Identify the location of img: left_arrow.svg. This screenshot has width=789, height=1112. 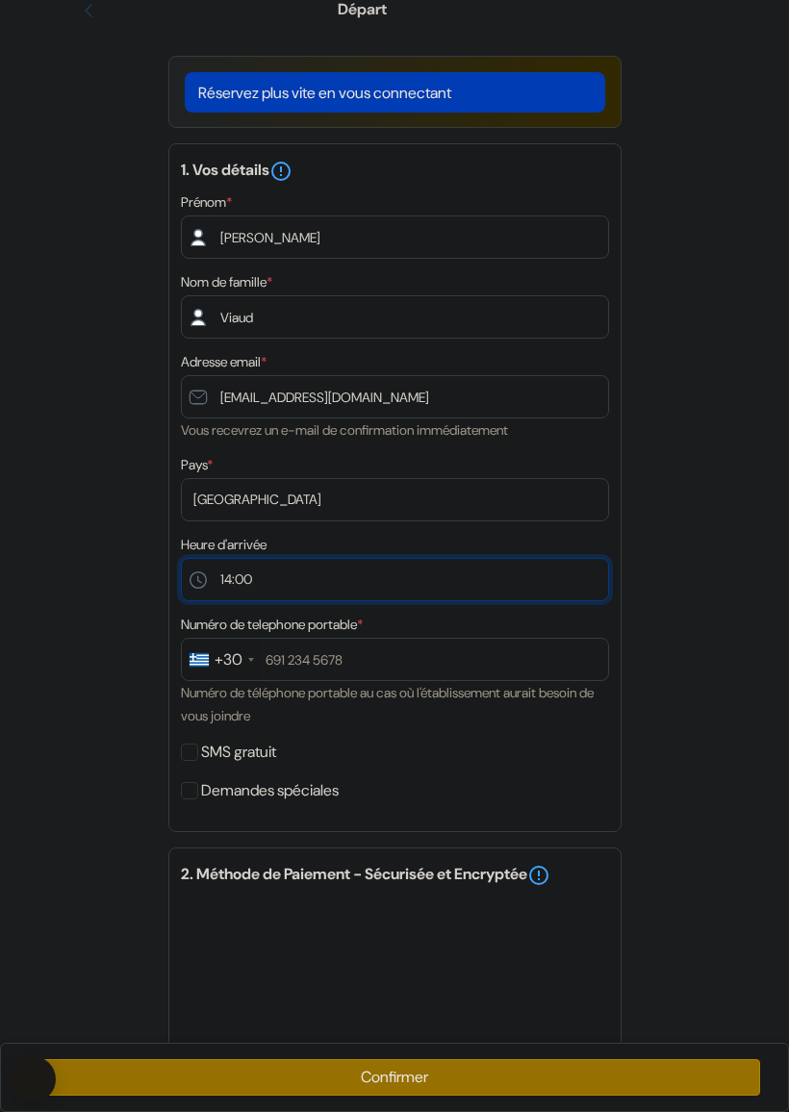
(89, 11).